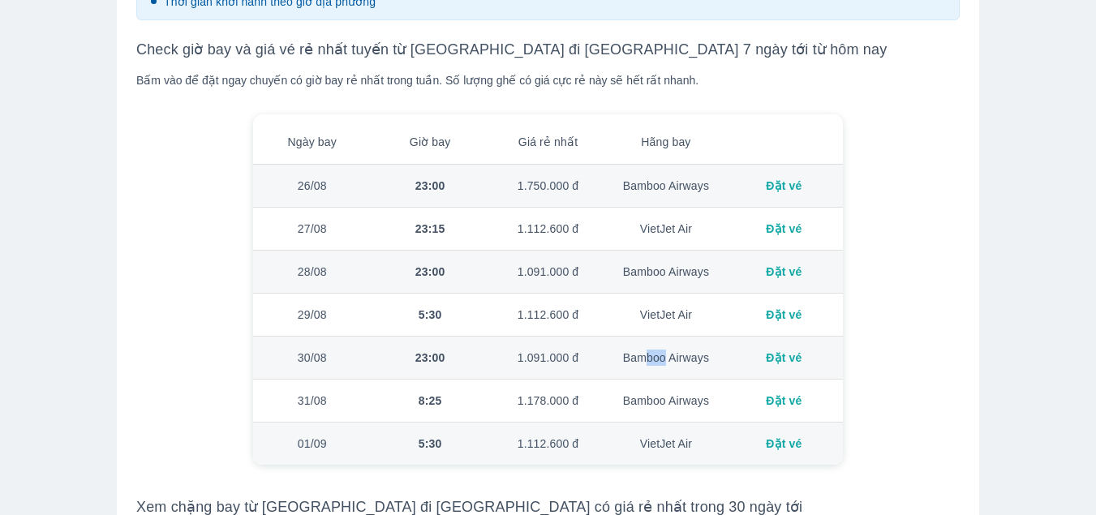 The height and width of the screenshot is (515, 1096). What do you see at coordinates (311, 143) in the screenshot?
I see `th: Ngày bay` at bounding box center [311, 143].